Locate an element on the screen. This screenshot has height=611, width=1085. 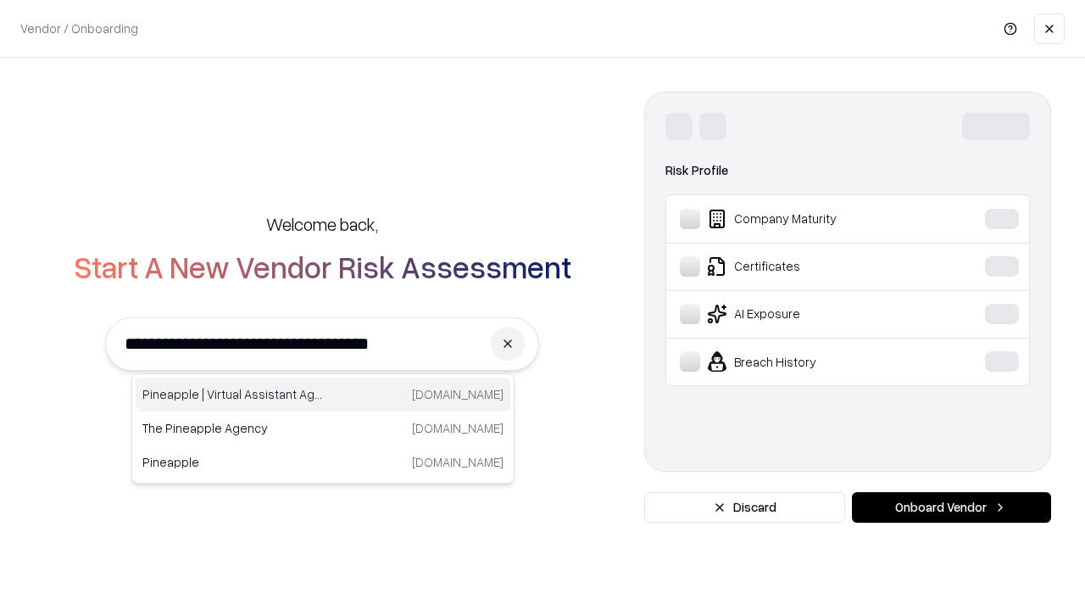
h5: Welcome back, is located at coordinates (322, 224).